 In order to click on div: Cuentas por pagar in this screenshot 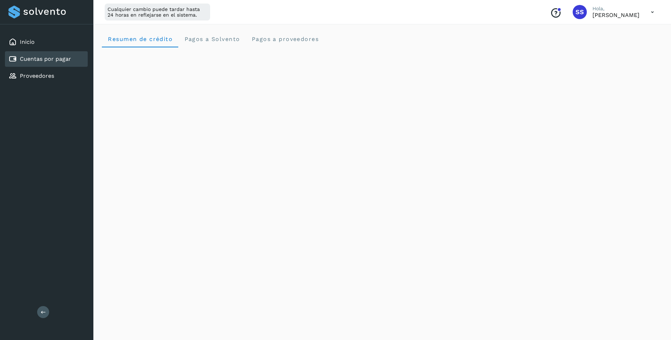, I will do `click(46, 59)`.